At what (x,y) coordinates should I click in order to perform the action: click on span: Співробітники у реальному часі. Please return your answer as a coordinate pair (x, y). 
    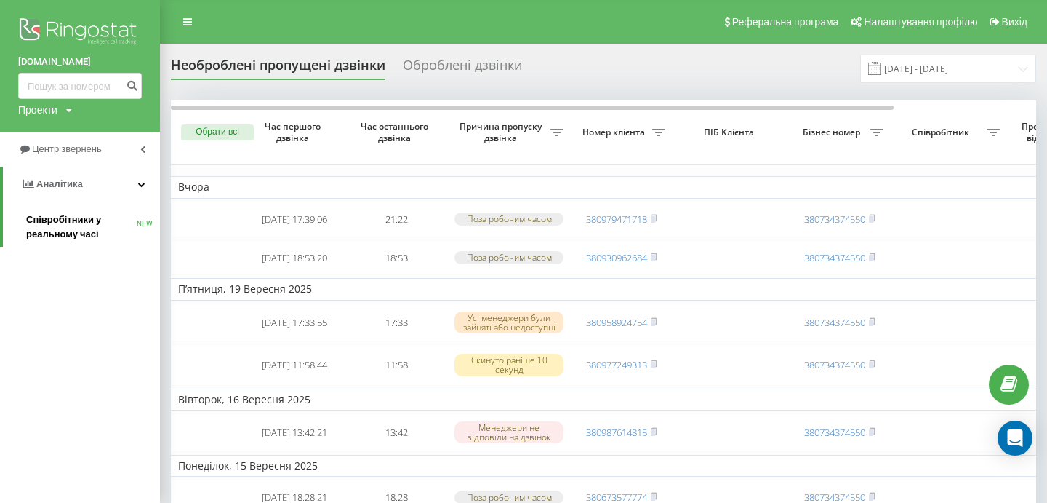
    Looking at the image, I should click on (81, 227).